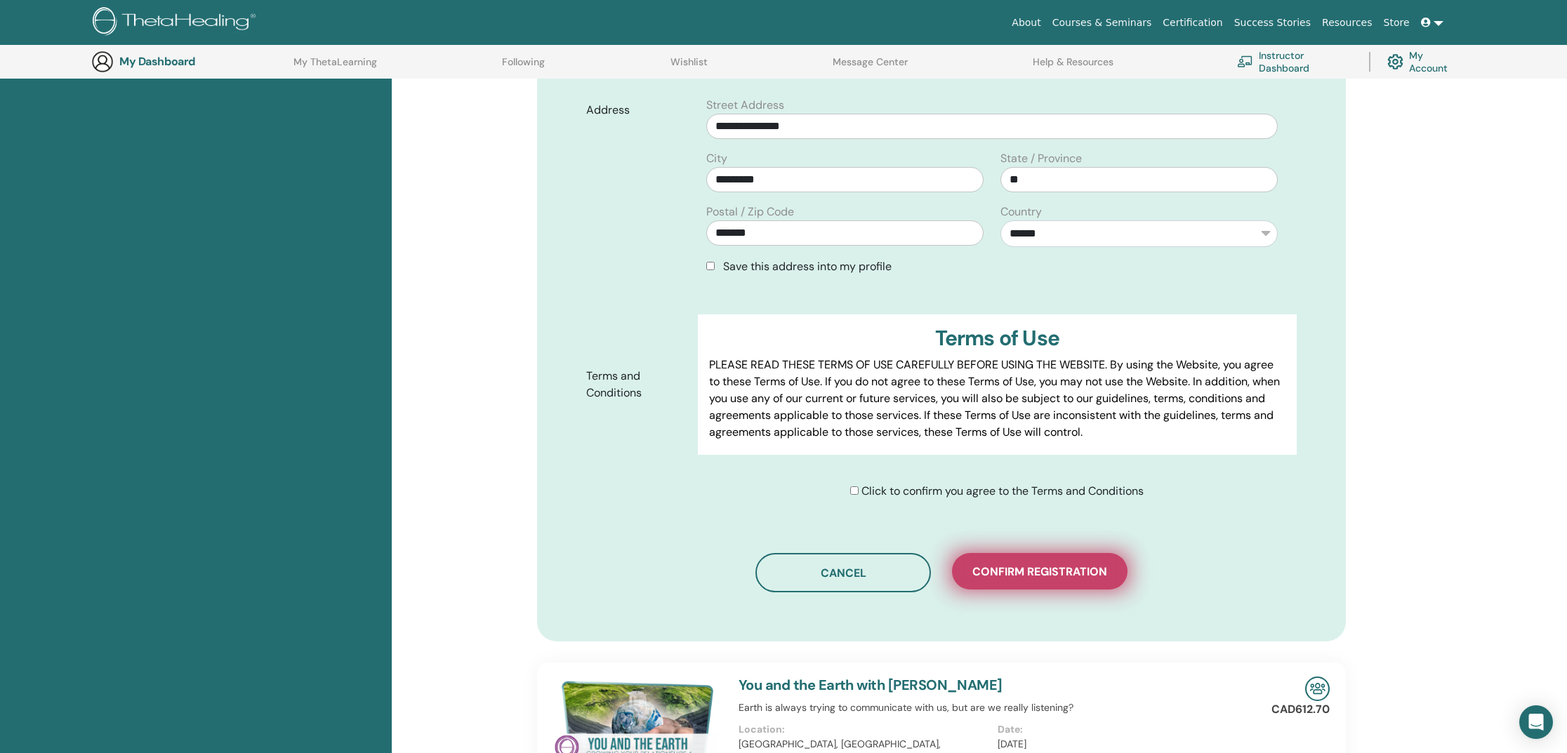 Image resolution: width=1567 pixels, height=753 pixels. What do you see at coordinates (1021, 212) in the screenshot?
I see `label: Country` at bounding box center [1021, 212].